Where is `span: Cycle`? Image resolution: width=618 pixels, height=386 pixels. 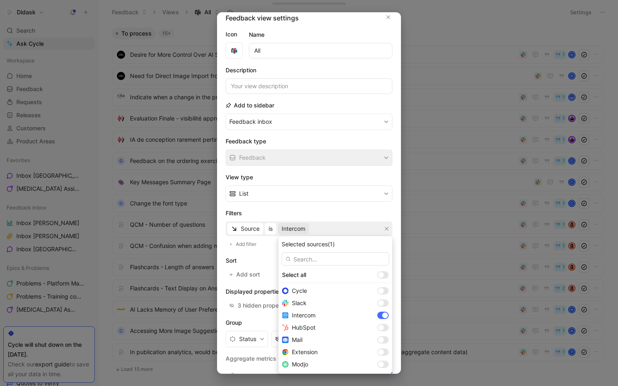 span: Cycle is located at coordinates (299, 290).